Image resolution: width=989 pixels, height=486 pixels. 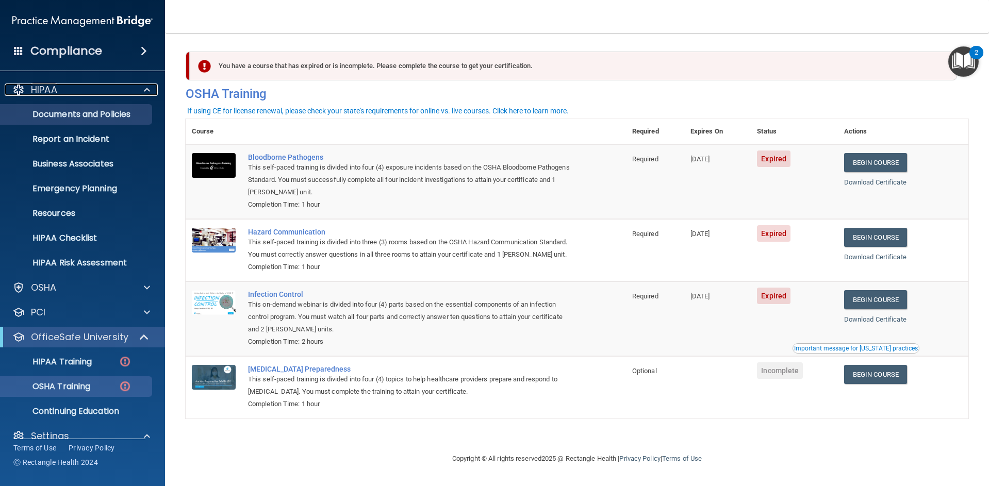 What do you see at coordinates (56, 462) in the screenshot?
I see `span: Ⓒ Rectangle Health 2024` at bounding box center [56, 462].